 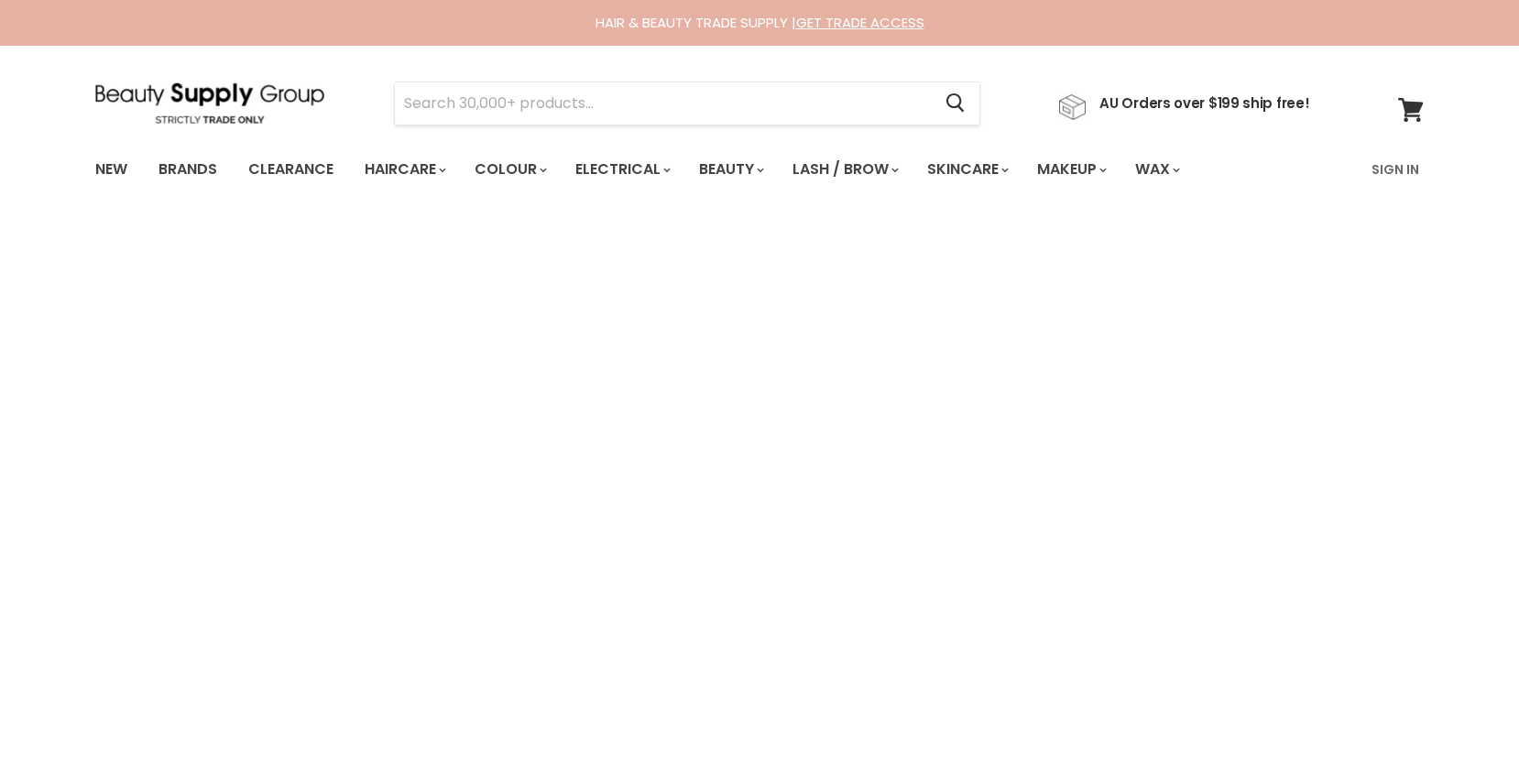 What do you see at coordinates (290, 169) in the screenshot?
I see `a: Clearance` at bounding box center [290, 169].